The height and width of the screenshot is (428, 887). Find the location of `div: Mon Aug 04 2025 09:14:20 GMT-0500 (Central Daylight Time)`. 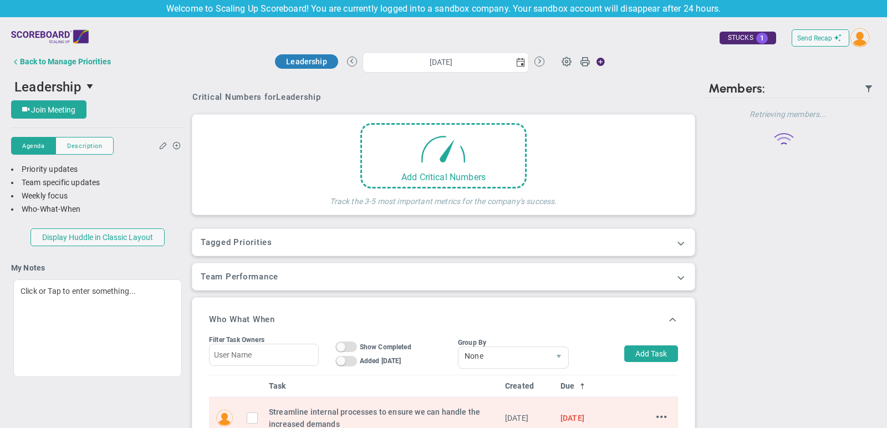

div: Mon Aug 04 2025 09:14:20 GMT-0500 (Central Daylight Time) is located at coordinates (528, 418).